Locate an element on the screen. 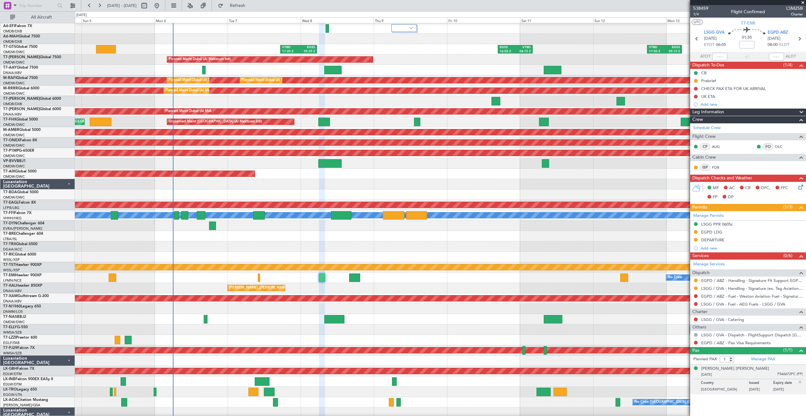 Image resolution: width=806 pixels, height=416 pixels. div: Sun 5 is located at coordinates (118, 20).